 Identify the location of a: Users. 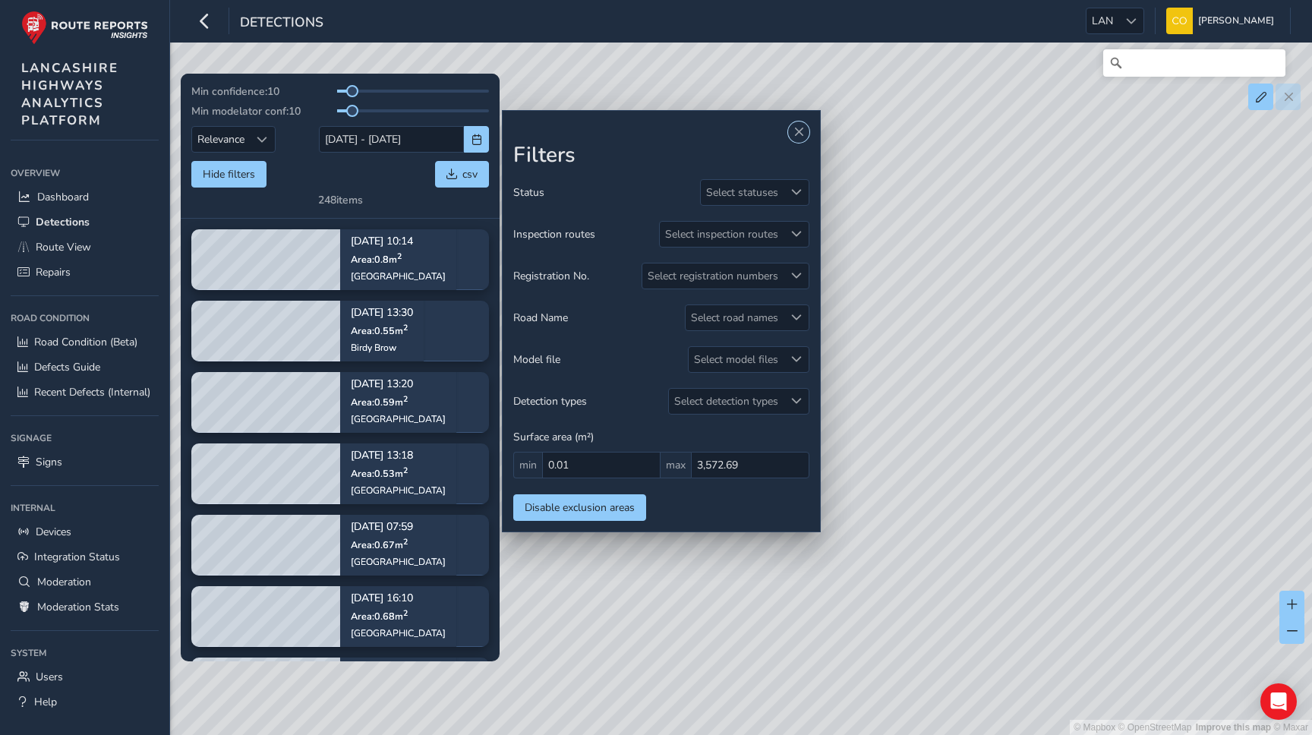
(84, 677).